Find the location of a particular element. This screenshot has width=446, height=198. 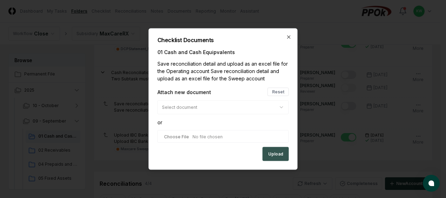

div: or is located at coordinates (223, 122).